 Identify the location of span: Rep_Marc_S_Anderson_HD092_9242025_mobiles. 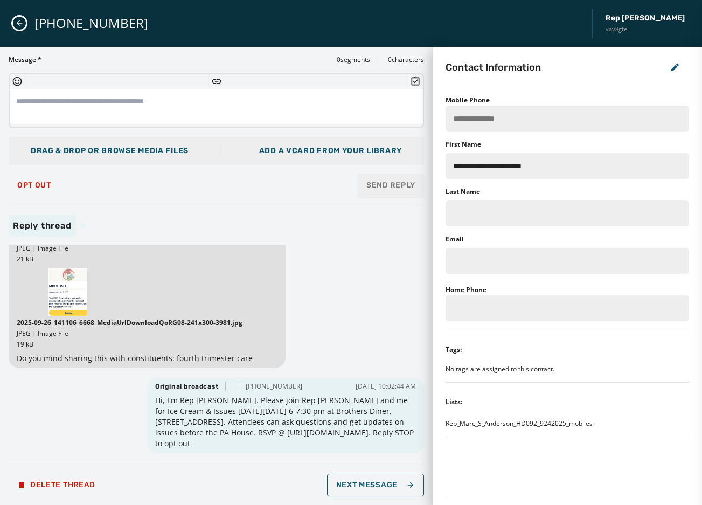
(519, 424).